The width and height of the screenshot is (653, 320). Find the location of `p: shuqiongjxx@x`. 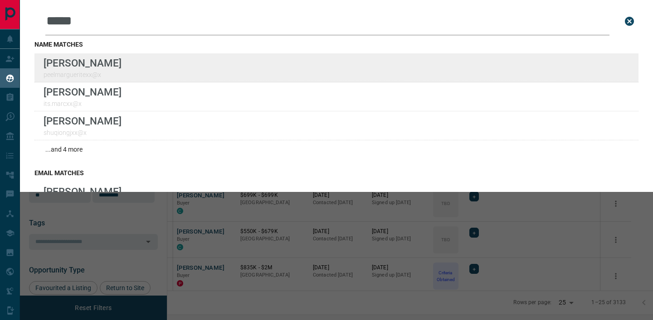

p: shuqiongjxx@x is located at coordinates (82, 133).